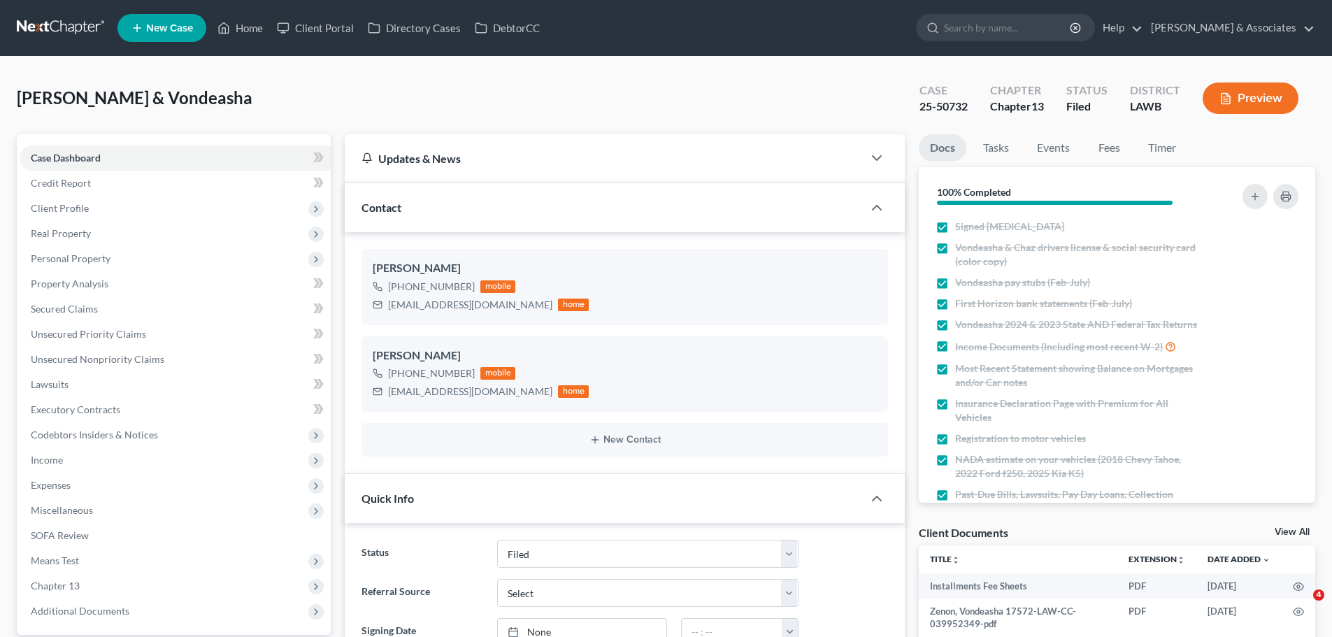 This screenshot has height=637, width=1332. I want to click on a: Property Analysis, so click(175, 284).